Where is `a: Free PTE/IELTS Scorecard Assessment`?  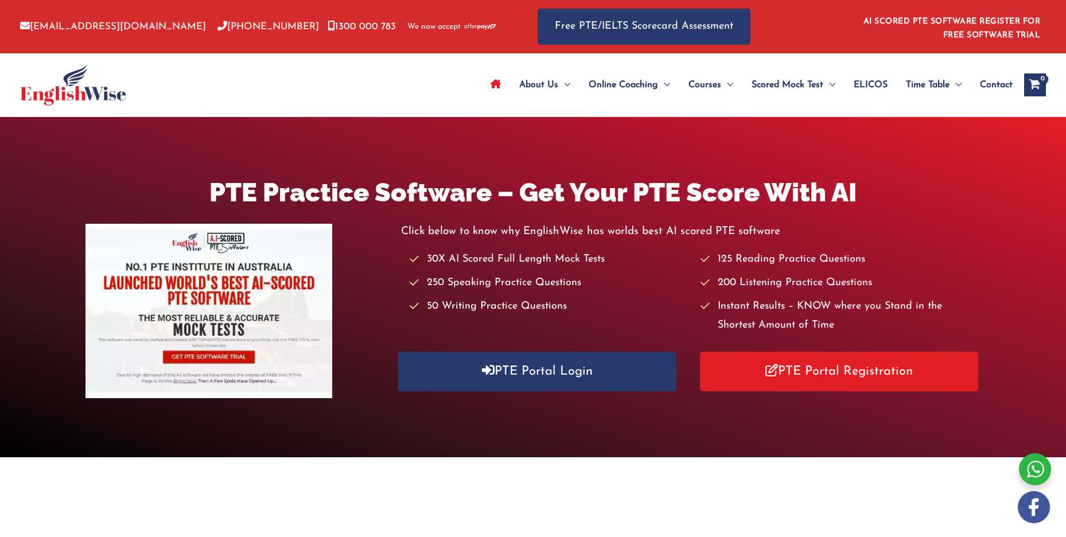 a: Free PTE/IELTS Scorecard Assessment is located at coordinates (644, 26).